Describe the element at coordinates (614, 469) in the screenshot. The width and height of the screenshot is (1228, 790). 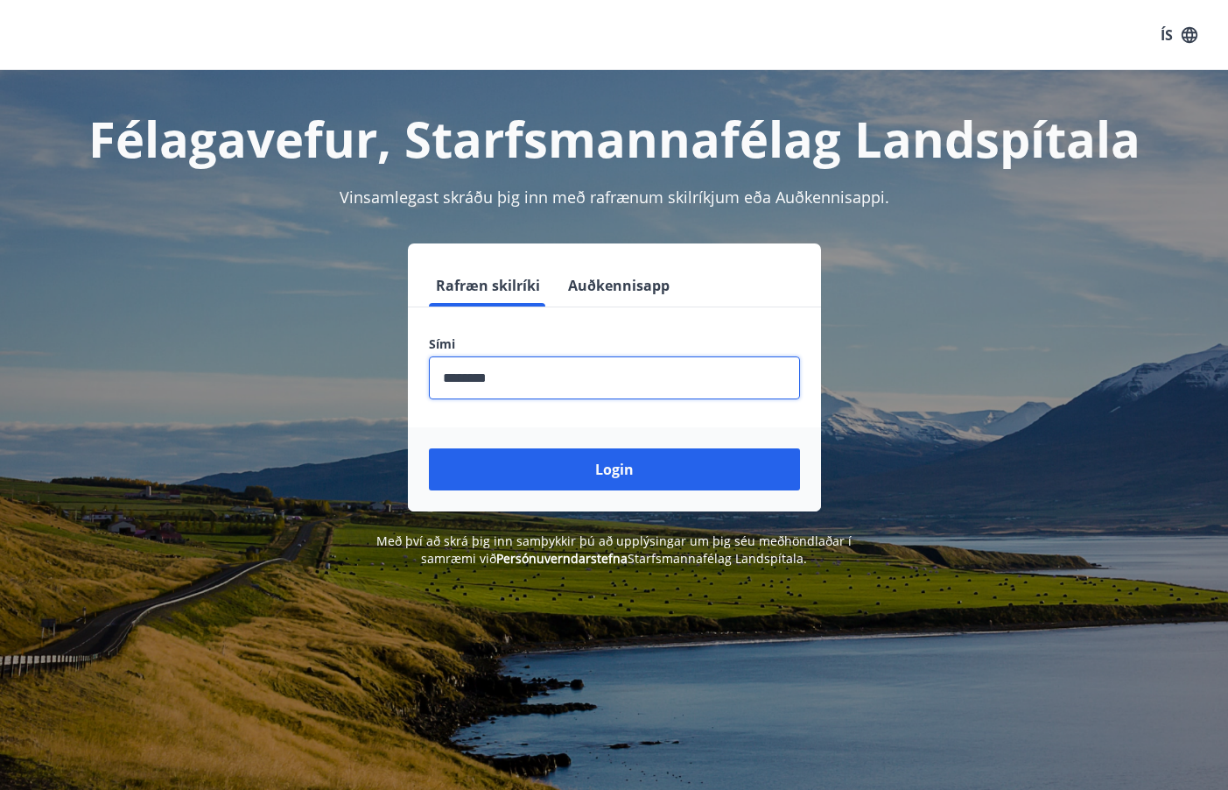
I see `button: Login` at that location.